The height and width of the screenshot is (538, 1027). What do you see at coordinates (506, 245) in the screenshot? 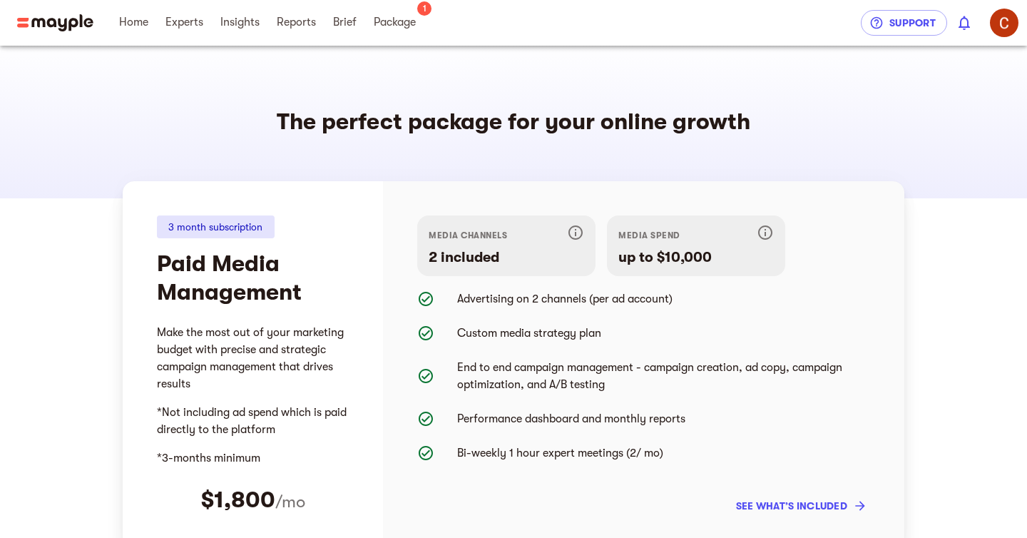
I see `div: Your package includes 2 of any media channels that Mayple supports.` at bounding box center [506, 245].